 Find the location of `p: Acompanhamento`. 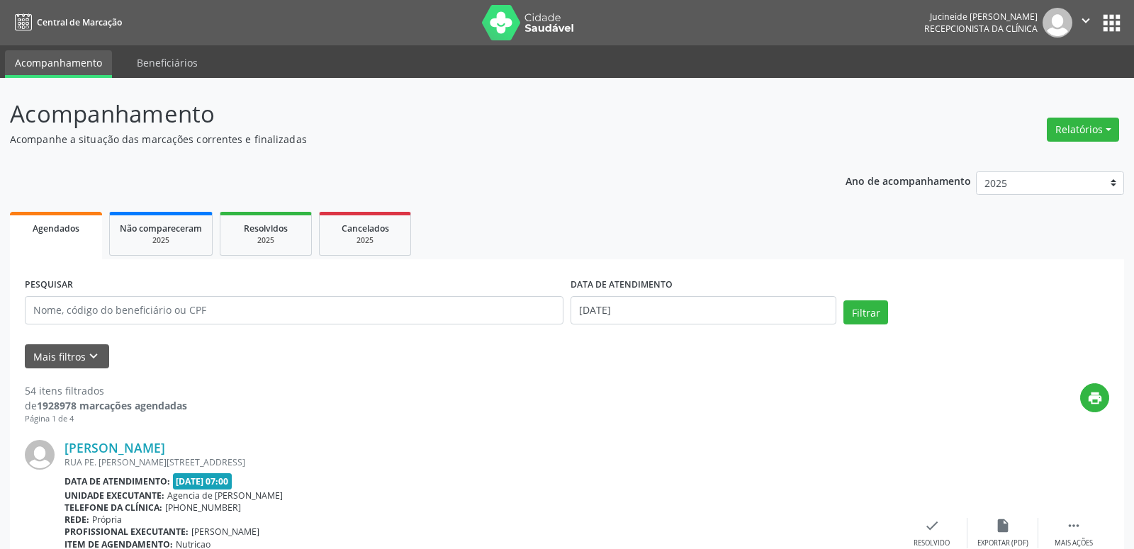

p: Acompanhamento is located at coordinates (400, 114).